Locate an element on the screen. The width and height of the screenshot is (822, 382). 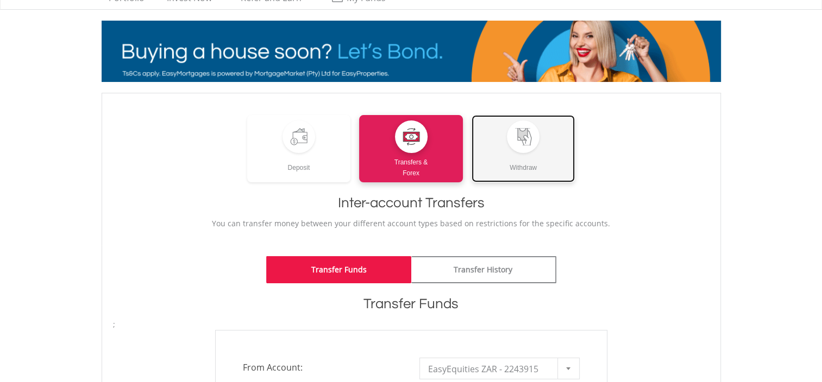
a: Withdraw is located at coordinates (523, 149).